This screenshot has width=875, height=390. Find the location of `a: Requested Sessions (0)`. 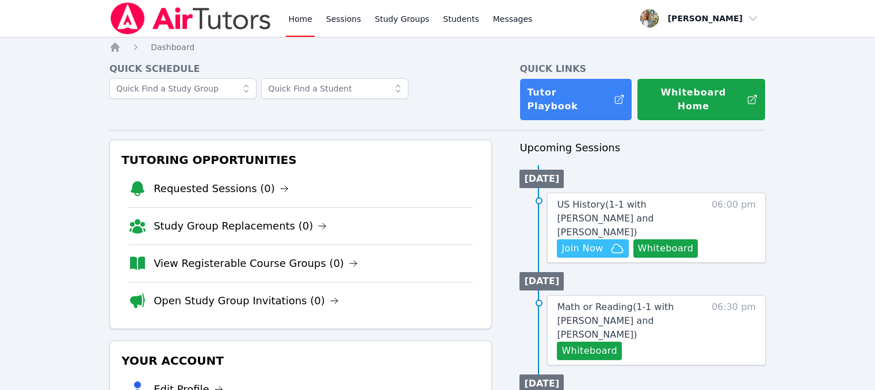

a: Requested Sessions (0) is located at coordinates (221, 189).